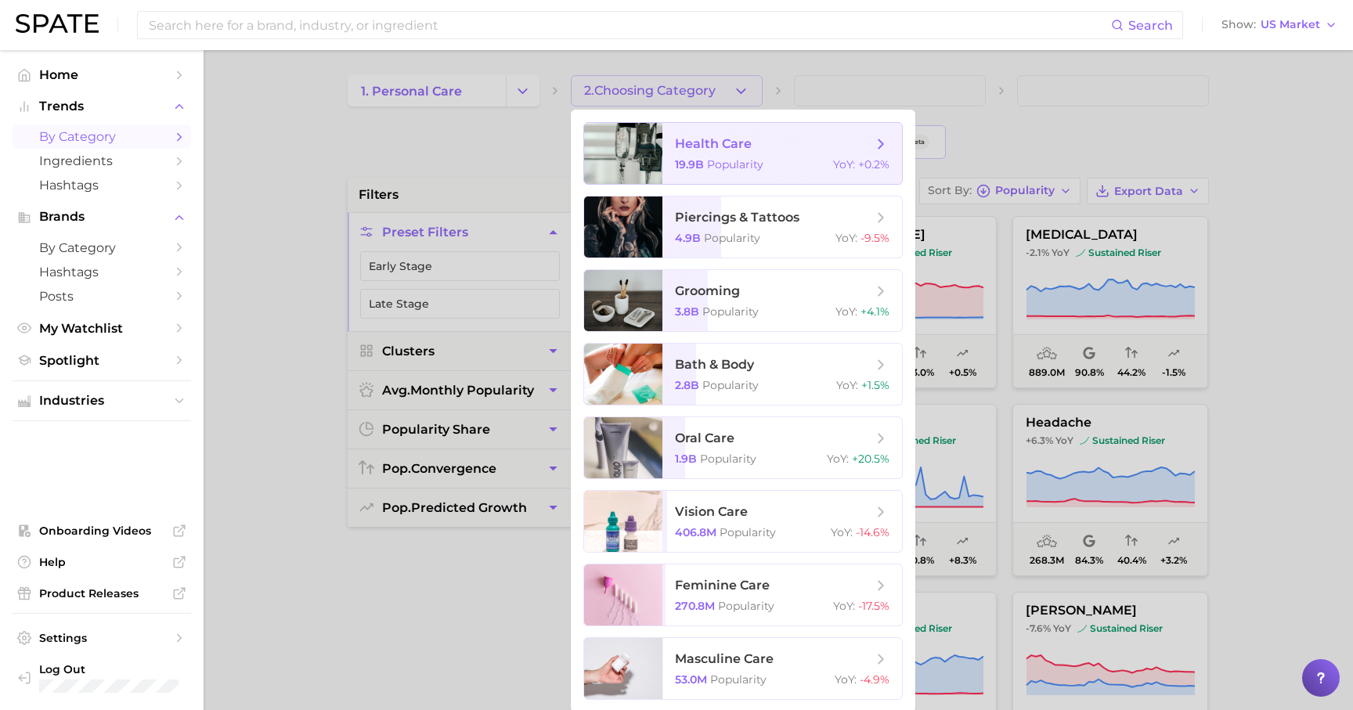 Image resolution: width=1353 pixels, height=710 pixels. I want to click on span: Brands, so click(102, 217).